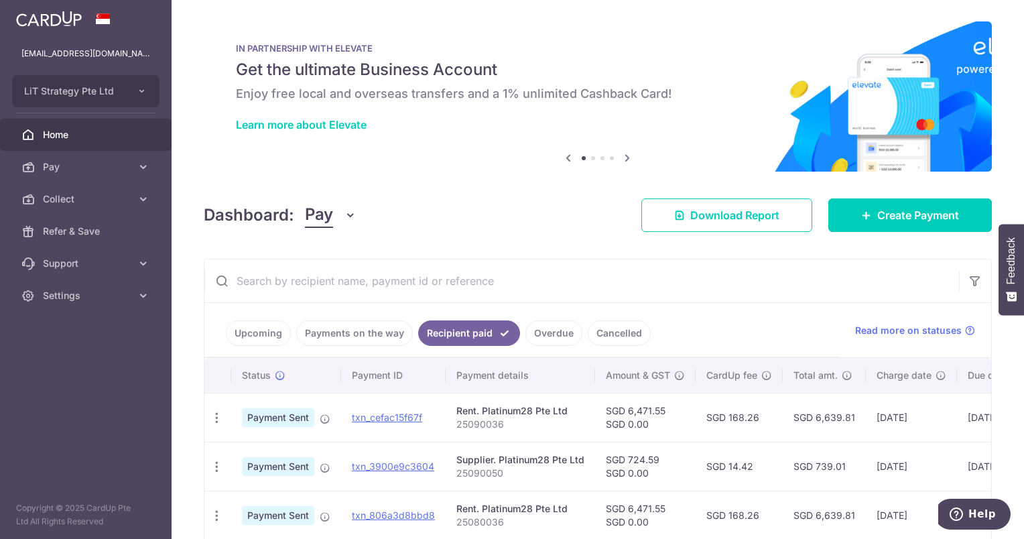  Describe the element at coordinates (520, 473) in the screenshot. I see `p: 25090050` at that location.